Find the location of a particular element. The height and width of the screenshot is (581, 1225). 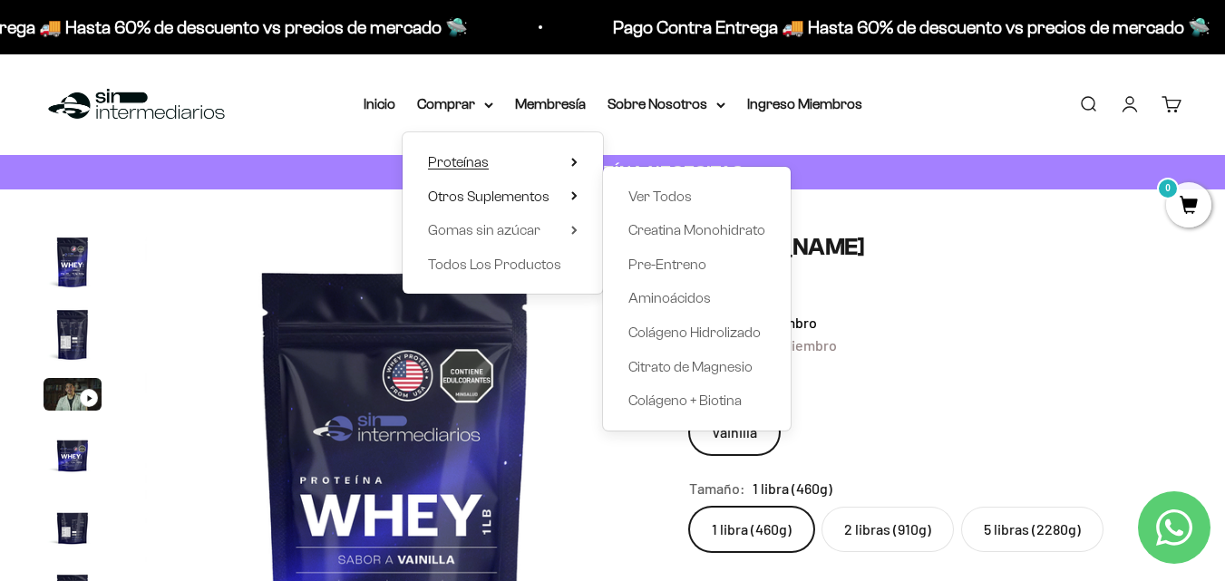

span: Aminoácidos is located at coordinates (669, 297).